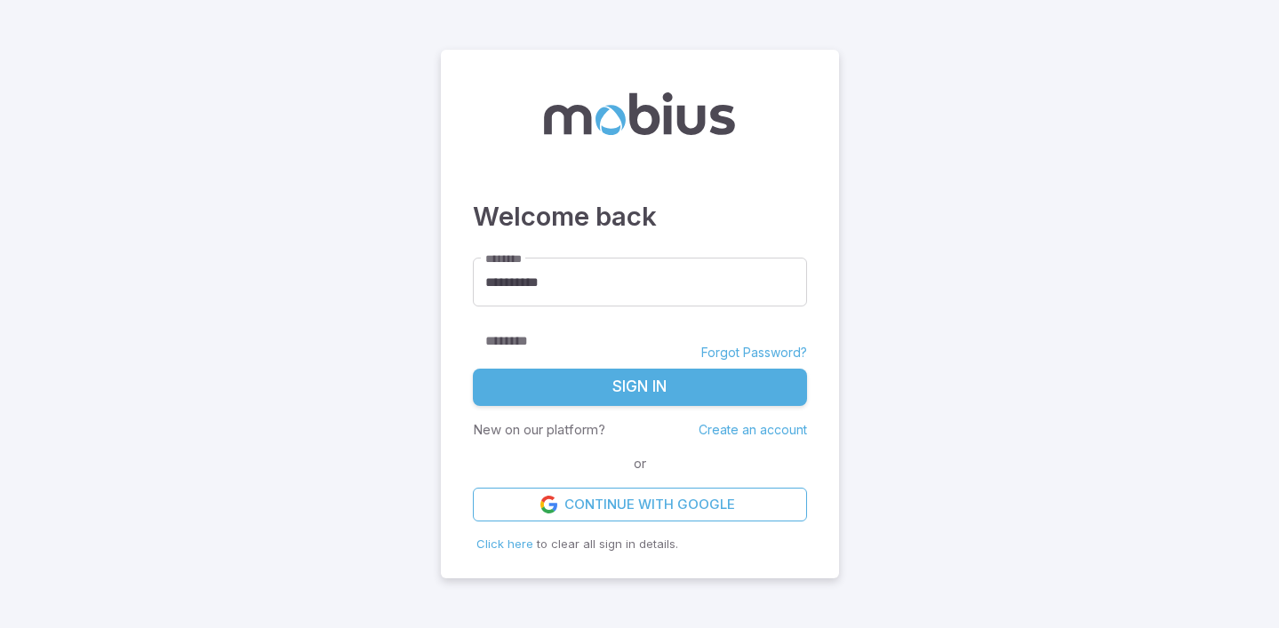 This screenshot has width=1279, height=628. Describe the element at coordinates (640, 505) in the screenshot. I see `a: Continue with Google` at that location.